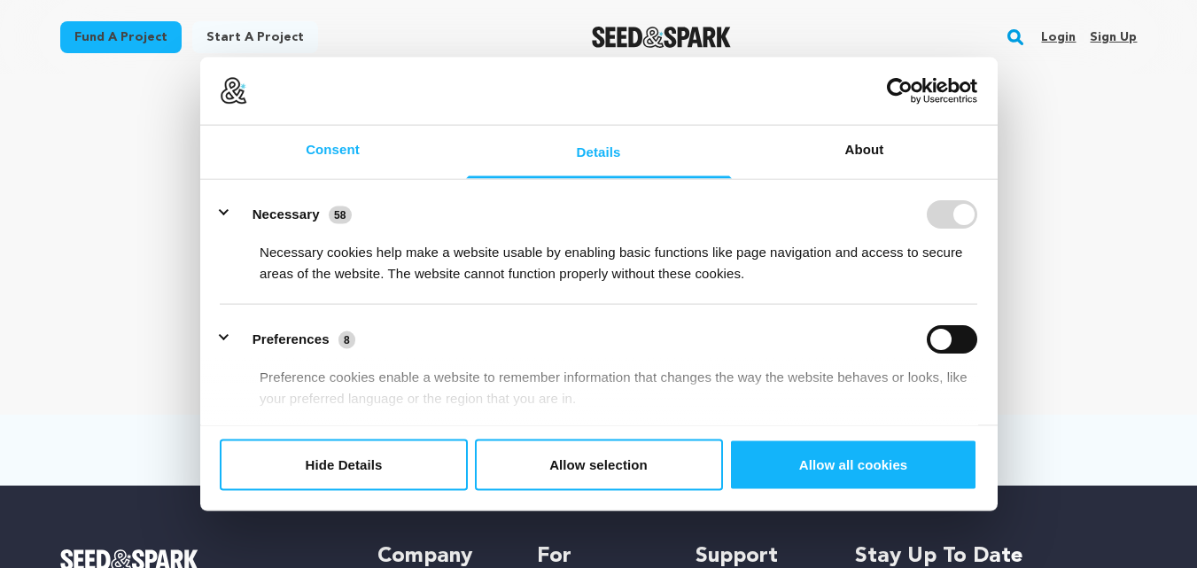 Image resolution: width=1197 pixels, height=568 pixels. What do you see at coordinates (865, 152) in the screenshot?
I see `a: About` at bounding box center [865, 152].